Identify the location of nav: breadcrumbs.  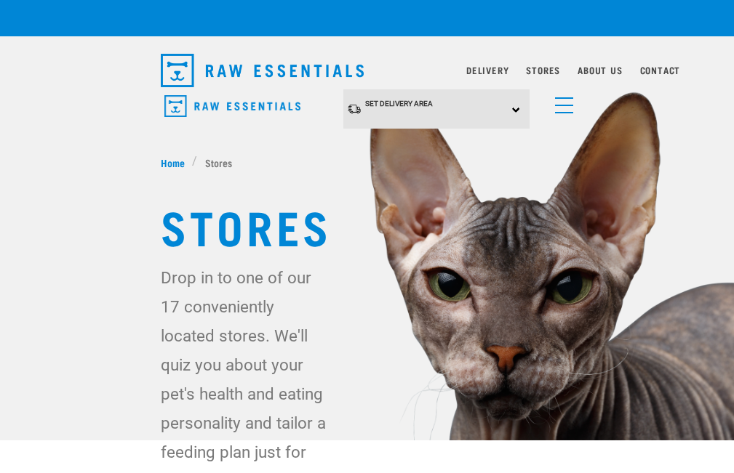
(367, 162).